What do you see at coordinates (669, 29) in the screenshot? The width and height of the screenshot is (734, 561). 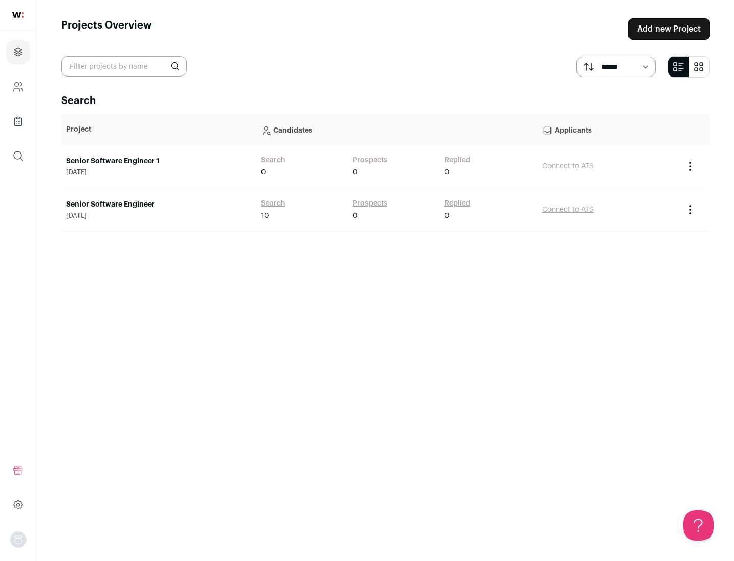 I see `a: Add new Project` at bounding box center [669, 29].